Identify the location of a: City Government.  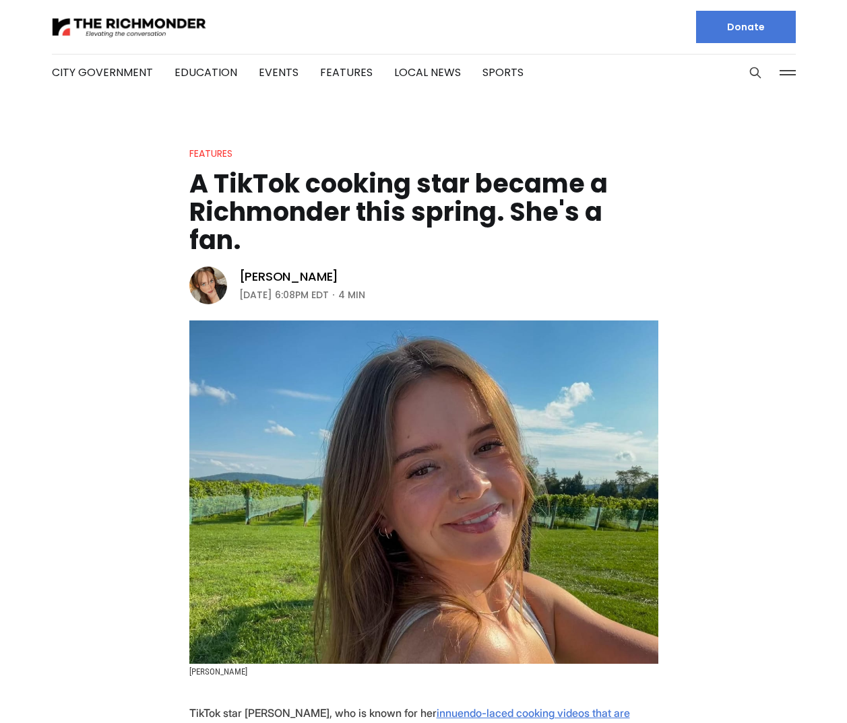
(102, 72).